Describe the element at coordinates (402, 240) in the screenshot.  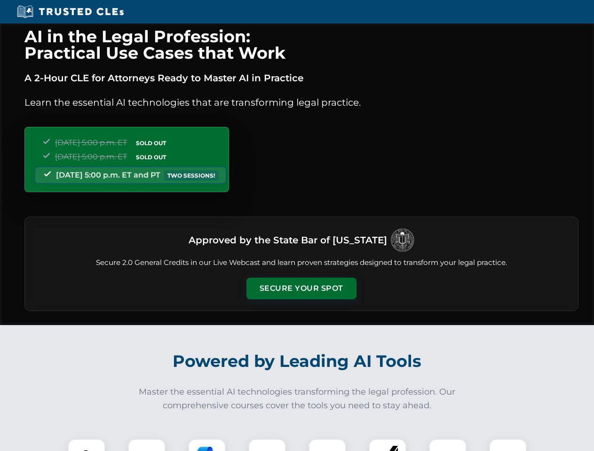
I see `img: Logo` at that location.